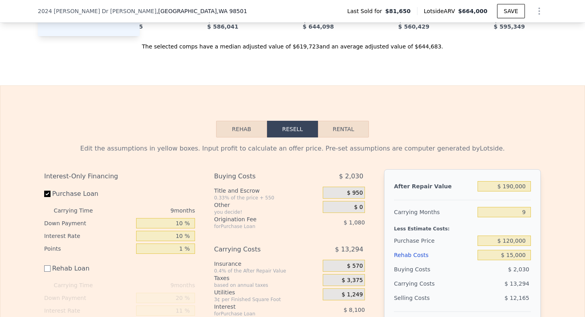  Describe the element at coordinates (266, 191) in the screenshot. I see `div: Title and Escrow` at that location.